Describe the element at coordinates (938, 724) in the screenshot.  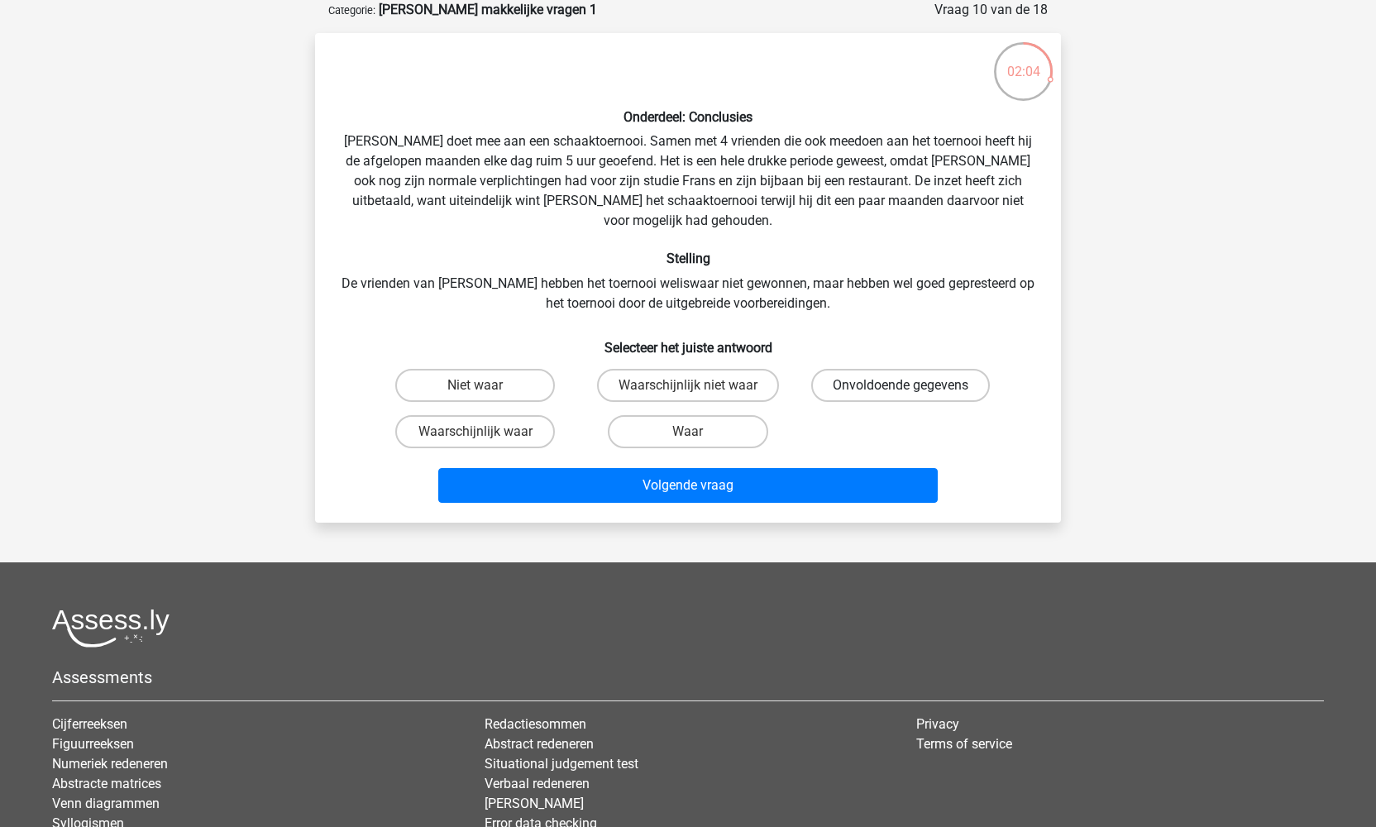
I see `a: Privacy` at that location.